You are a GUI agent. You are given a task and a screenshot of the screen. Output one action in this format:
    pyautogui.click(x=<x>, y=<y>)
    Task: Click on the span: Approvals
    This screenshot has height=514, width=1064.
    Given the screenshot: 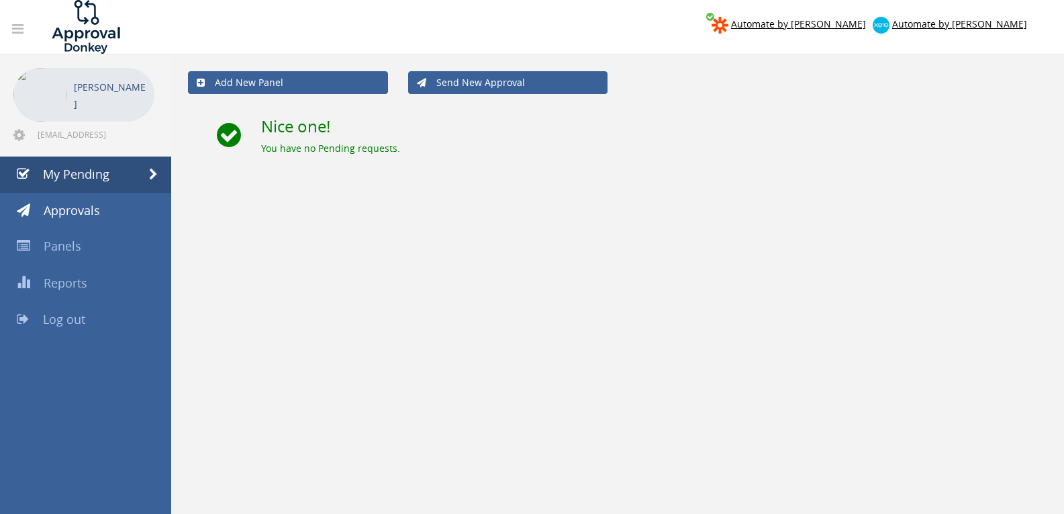 What is the action you would take?
    pyautogui.click(x=72, y=210)
    